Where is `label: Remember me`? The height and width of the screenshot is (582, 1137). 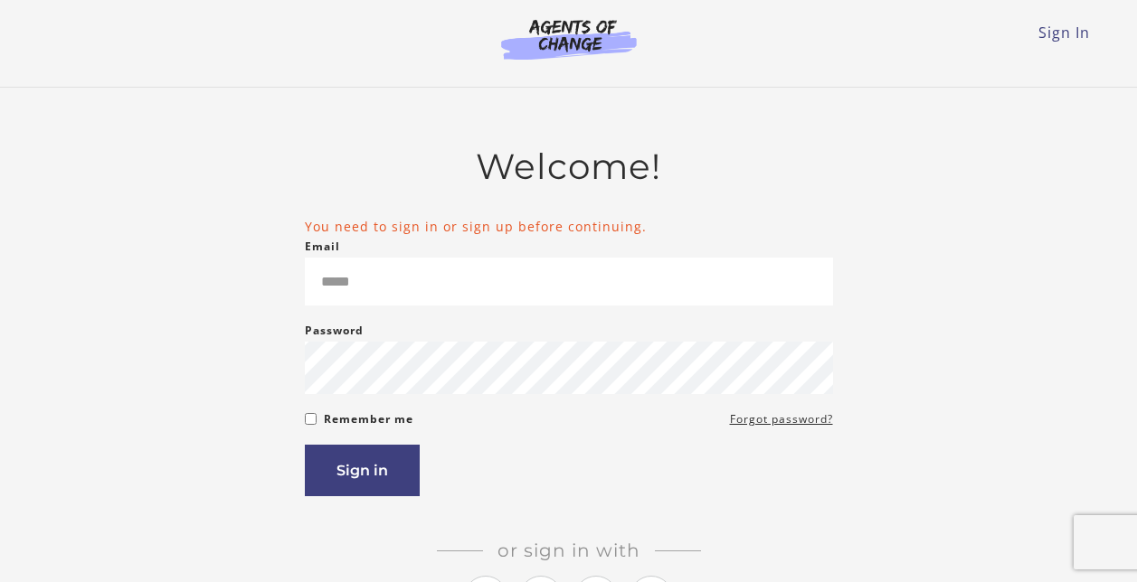
label: Remember me is located at coordinates (368, 420).